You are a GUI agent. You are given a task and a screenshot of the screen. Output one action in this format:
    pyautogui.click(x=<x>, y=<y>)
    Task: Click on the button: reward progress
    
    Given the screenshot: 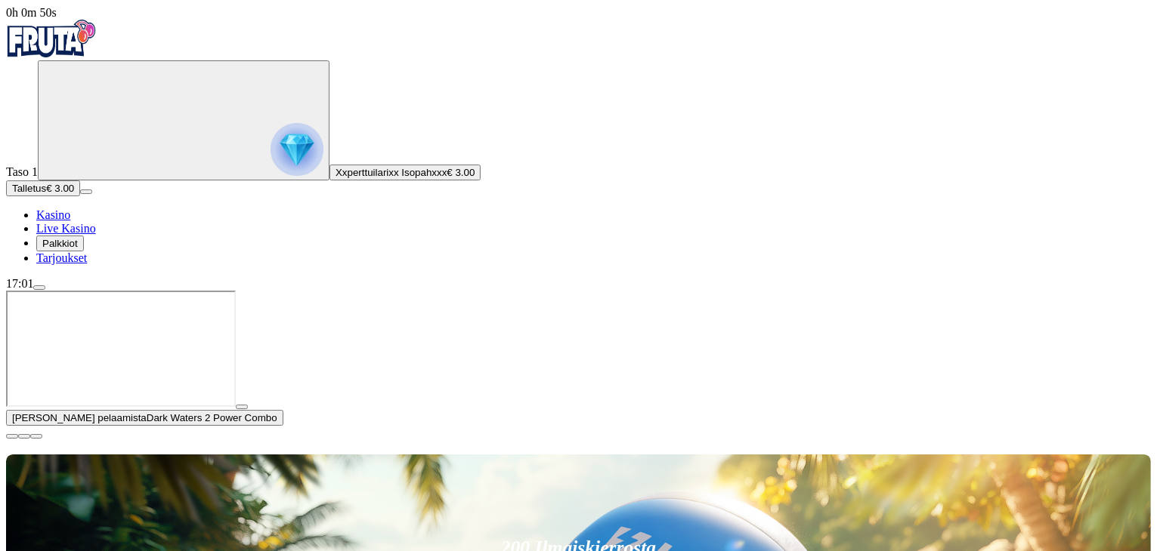 What is the action you would take?
    pyautogui.click(x=184, y=120)
    